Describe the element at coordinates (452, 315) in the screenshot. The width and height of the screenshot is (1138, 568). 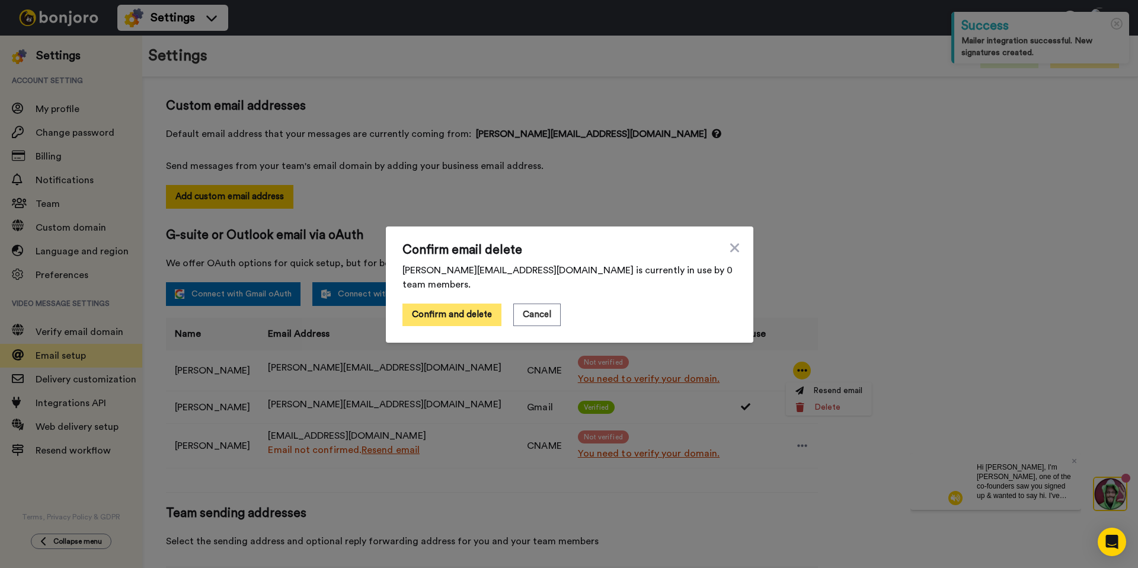
I see `button: Confirm and delete` at that location.